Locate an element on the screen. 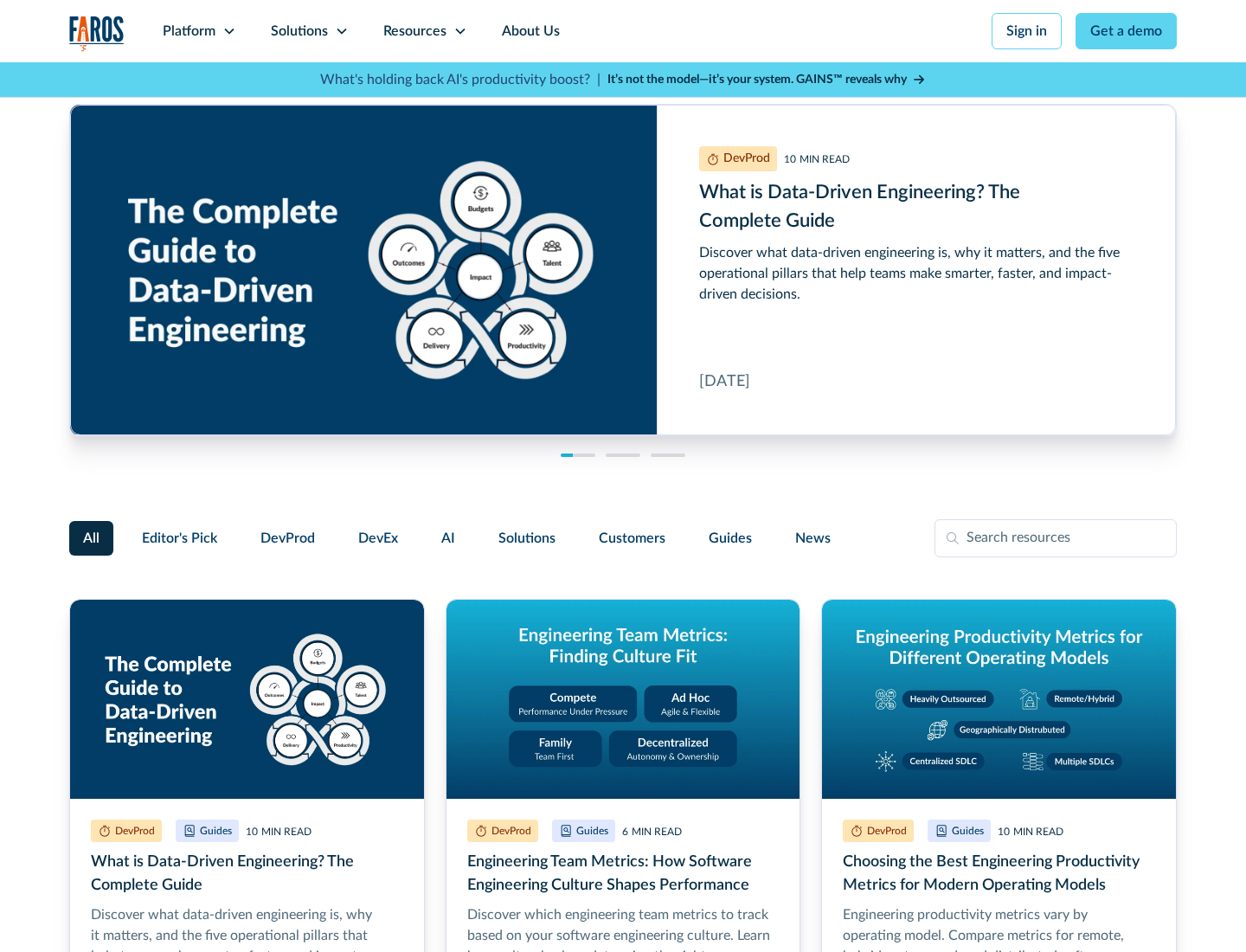 Image resolution: width=1246 pixels, height=952 pixels. a: Sign in is located at coordinates (1026, 32).